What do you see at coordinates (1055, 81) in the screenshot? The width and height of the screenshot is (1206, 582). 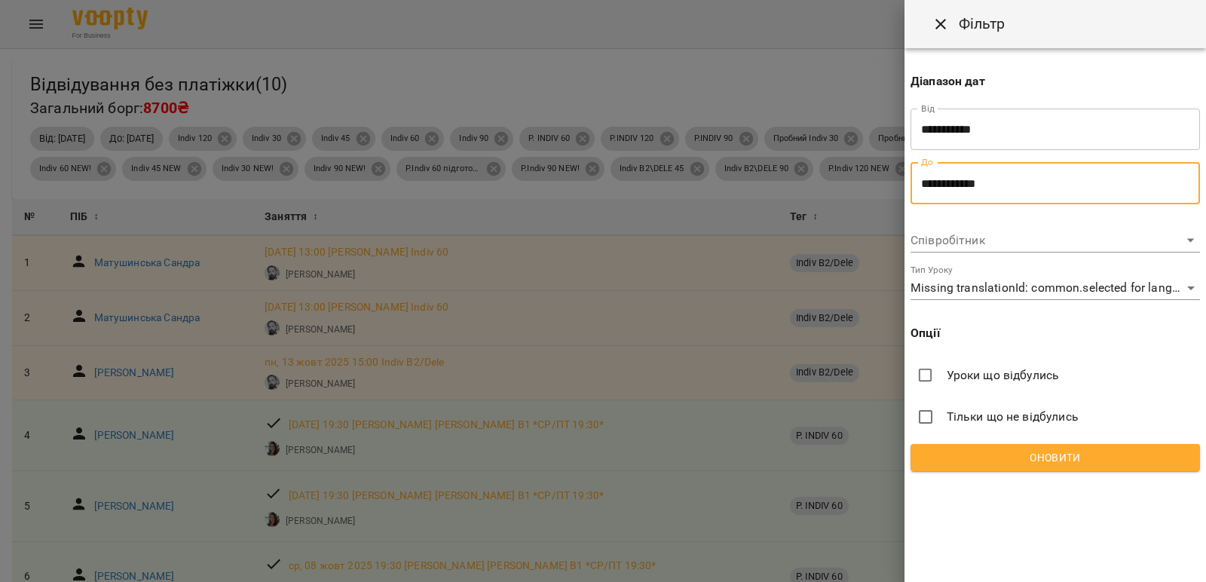 I see `p: Діапазон дат` at bounding box center [1055, 81].